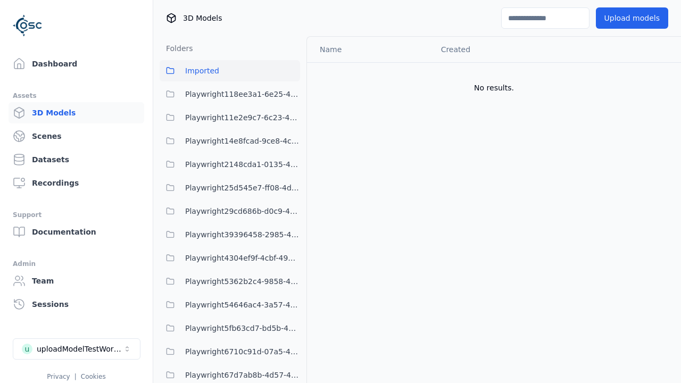 The height and width of the screenshot is (383, 681). Describe the element at coordinates (27, 349) in the screenshot. I see `div: u` at that location.